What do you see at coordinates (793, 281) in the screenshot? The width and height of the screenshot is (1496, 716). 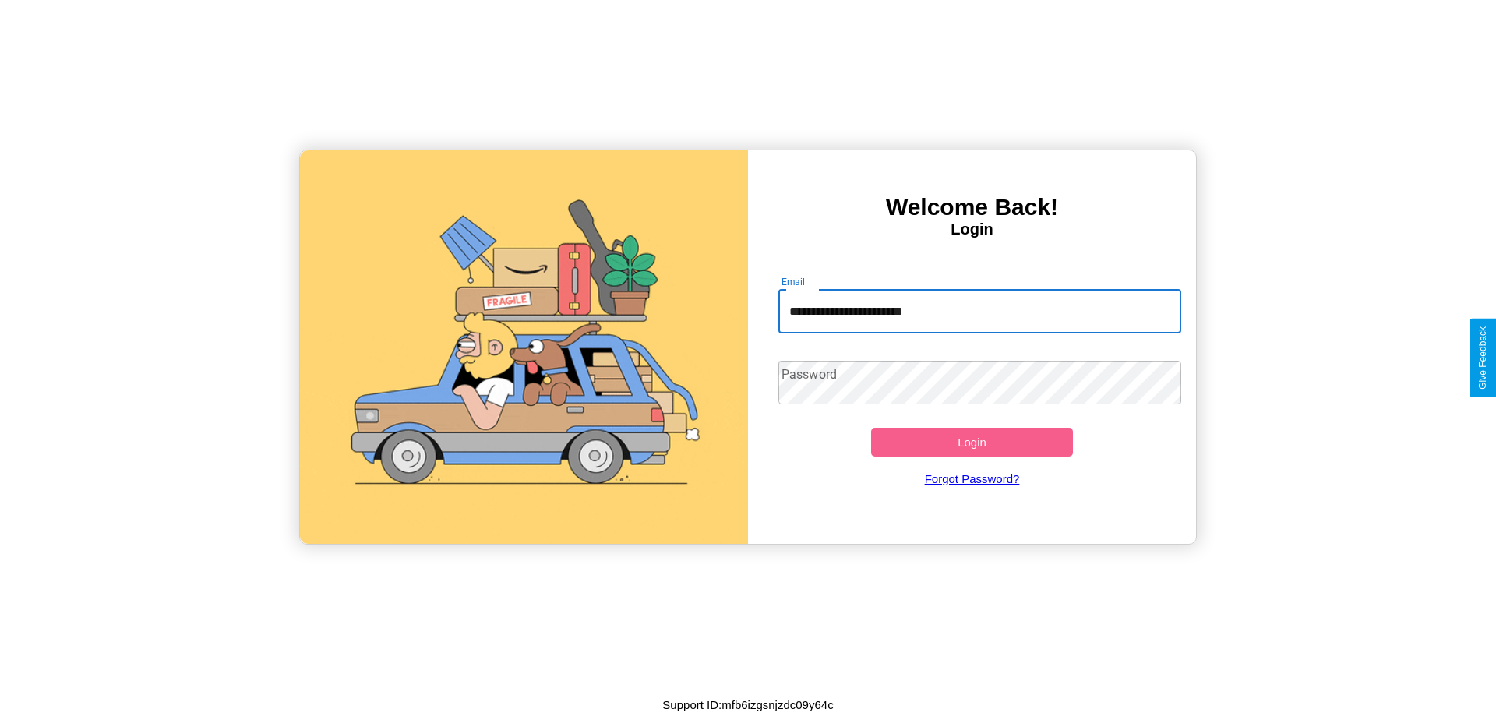 I see `label: Email` at bounding box center [793, 281].